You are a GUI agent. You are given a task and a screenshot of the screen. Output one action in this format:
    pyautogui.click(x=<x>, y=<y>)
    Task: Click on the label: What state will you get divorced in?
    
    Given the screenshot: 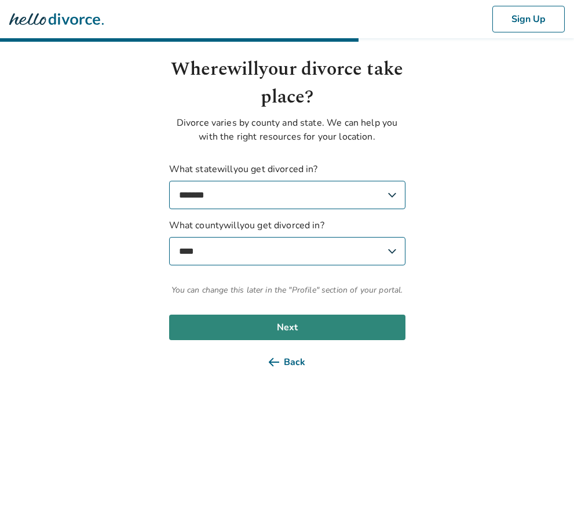 What is the action you would take?
    pyautogui.click(x=287, y=185)
    